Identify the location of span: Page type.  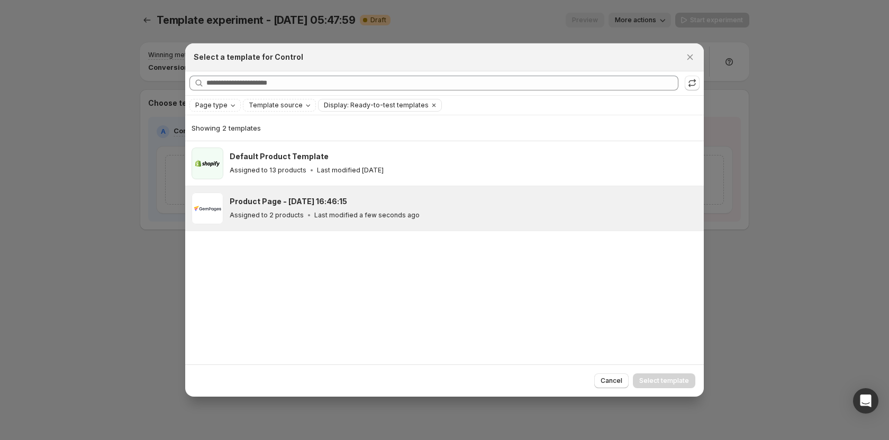
(211, 105).